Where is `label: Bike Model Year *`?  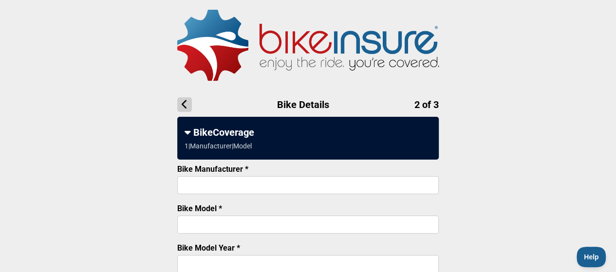
label: Bike Model Year * is located at coordinates (209, 248).